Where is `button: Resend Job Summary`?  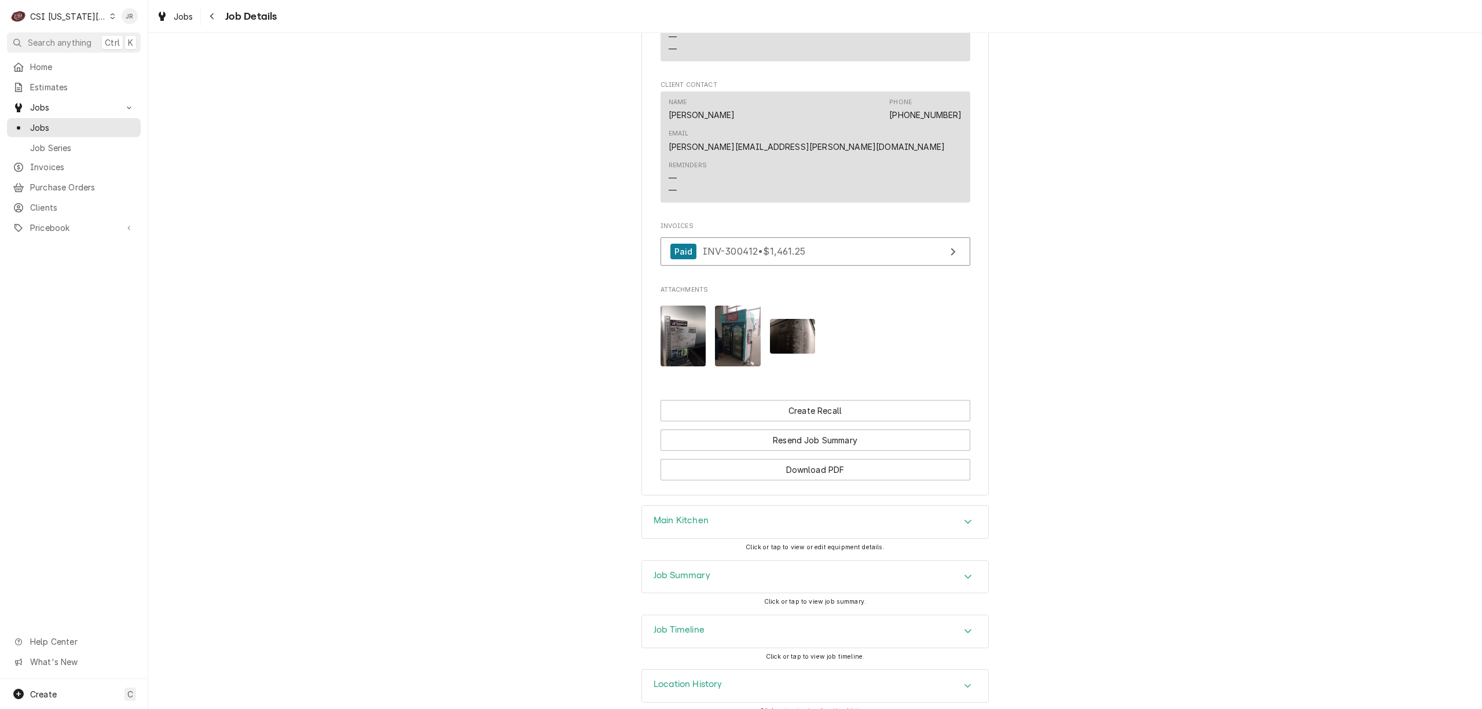
button: Resend Job Summary is located at coordinates (815, 440).